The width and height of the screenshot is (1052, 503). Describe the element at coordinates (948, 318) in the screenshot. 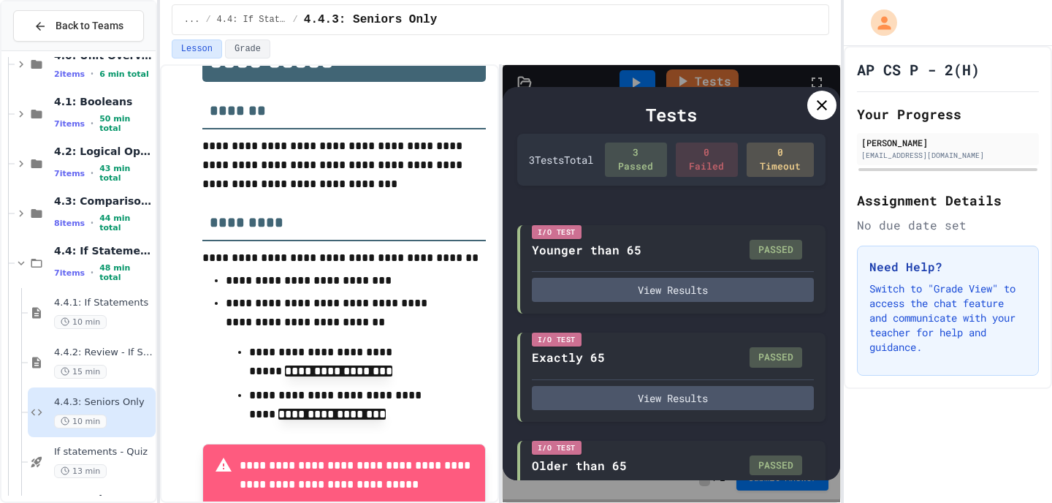

I see `p: Switch to "Grade View" to access the chat feature and communicate with your teacher for help and ...` at that location.